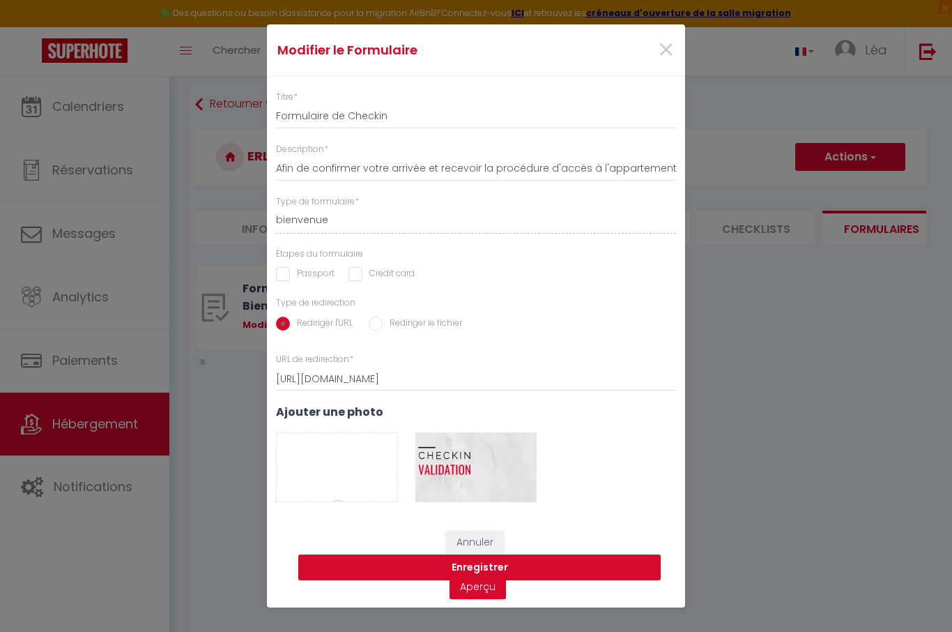 This screenshot has width=952, height=632. Describe the element at coordinates (478, 586) in the screenshot. I see `a: Aperçu` at that location.